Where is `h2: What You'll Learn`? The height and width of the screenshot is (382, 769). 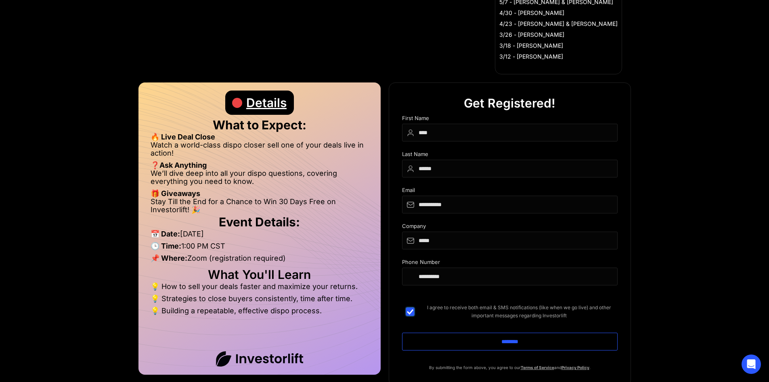
h2: What You'll Learn is located at coordinates (260, 274).